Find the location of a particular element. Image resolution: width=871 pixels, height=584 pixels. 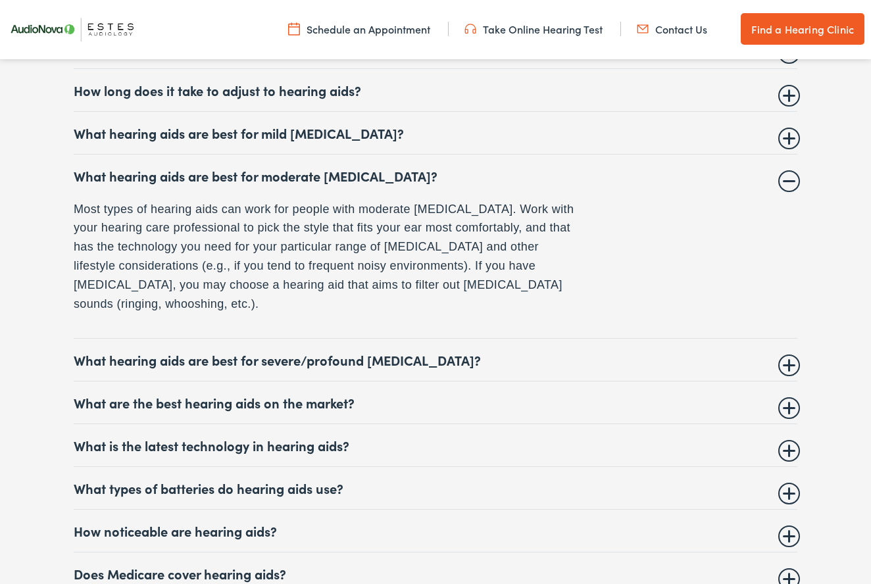

a: Schedule an Appointment is located at coordinates (359, 29).